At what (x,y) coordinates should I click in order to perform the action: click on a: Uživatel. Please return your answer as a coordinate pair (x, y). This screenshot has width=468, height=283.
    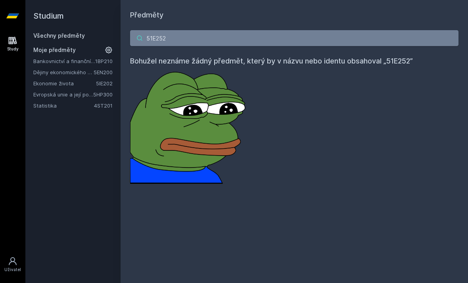
    Looking at the image, I should click on (13, 264).